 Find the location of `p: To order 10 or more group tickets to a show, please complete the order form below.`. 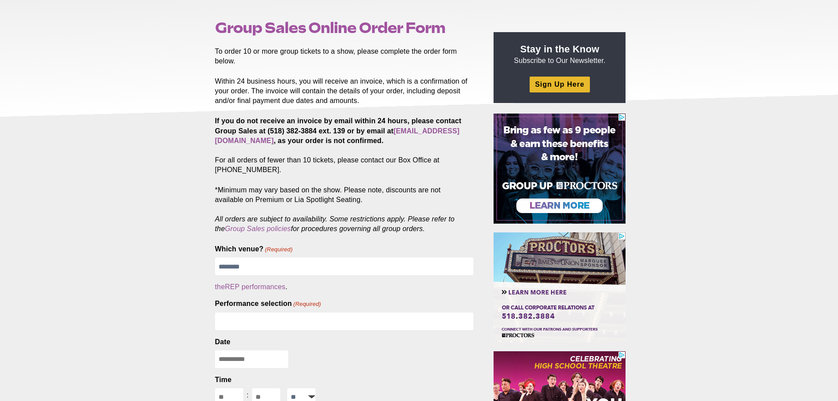

p: To order 10 or more group tickets to a show, please complete the order form below. is located at coordinates (345, 56).